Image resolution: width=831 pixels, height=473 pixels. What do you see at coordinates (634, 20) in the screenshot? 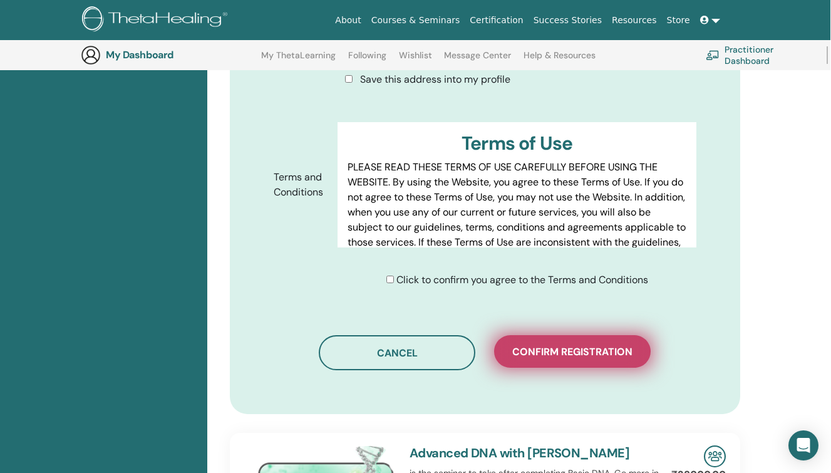
I see `a: Resources` at bounding box center [634, 20].